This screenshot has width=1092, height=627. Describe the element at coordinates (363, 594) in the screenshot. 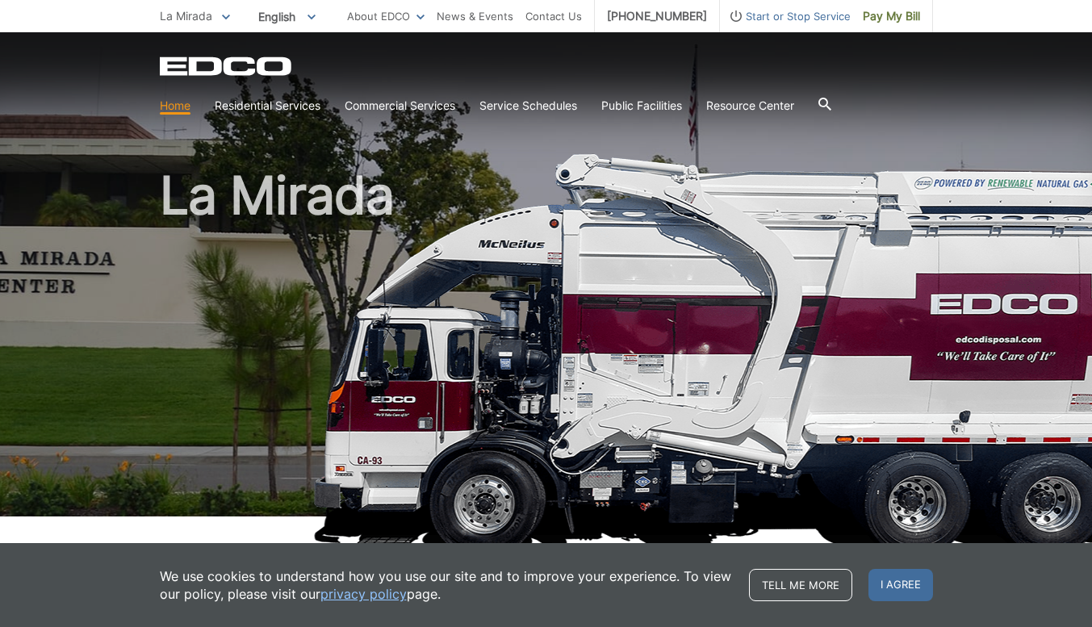

I see `a: privacy policy` at that location.